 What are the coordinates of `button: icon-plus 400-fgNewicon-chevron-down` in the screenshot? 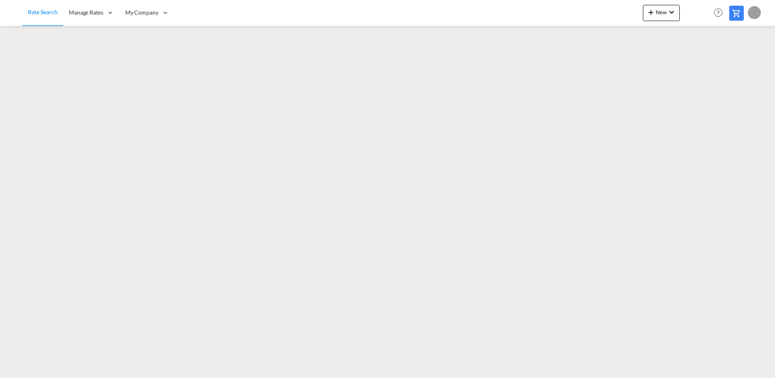 It's located at (661, 13).